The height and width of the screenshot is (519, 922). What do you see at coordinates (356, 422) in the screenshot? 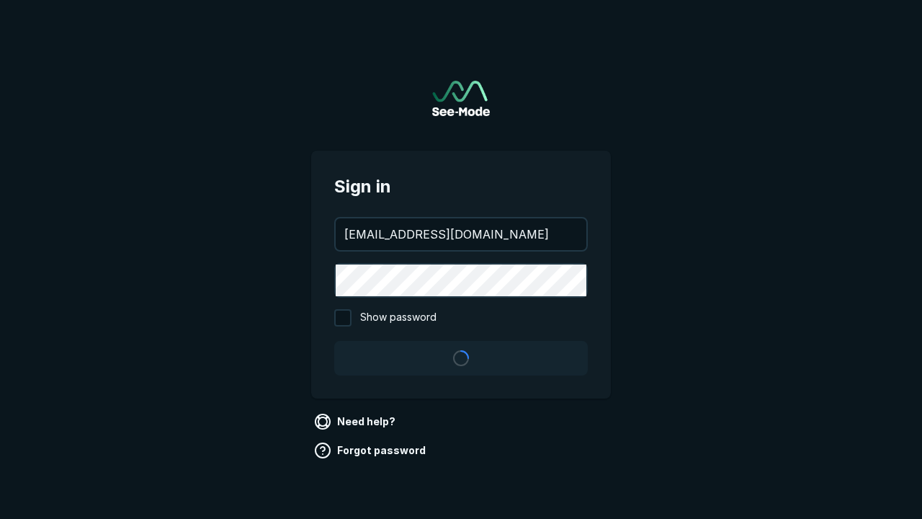
I see `a: Need help?` at bounding box center [356, 422].